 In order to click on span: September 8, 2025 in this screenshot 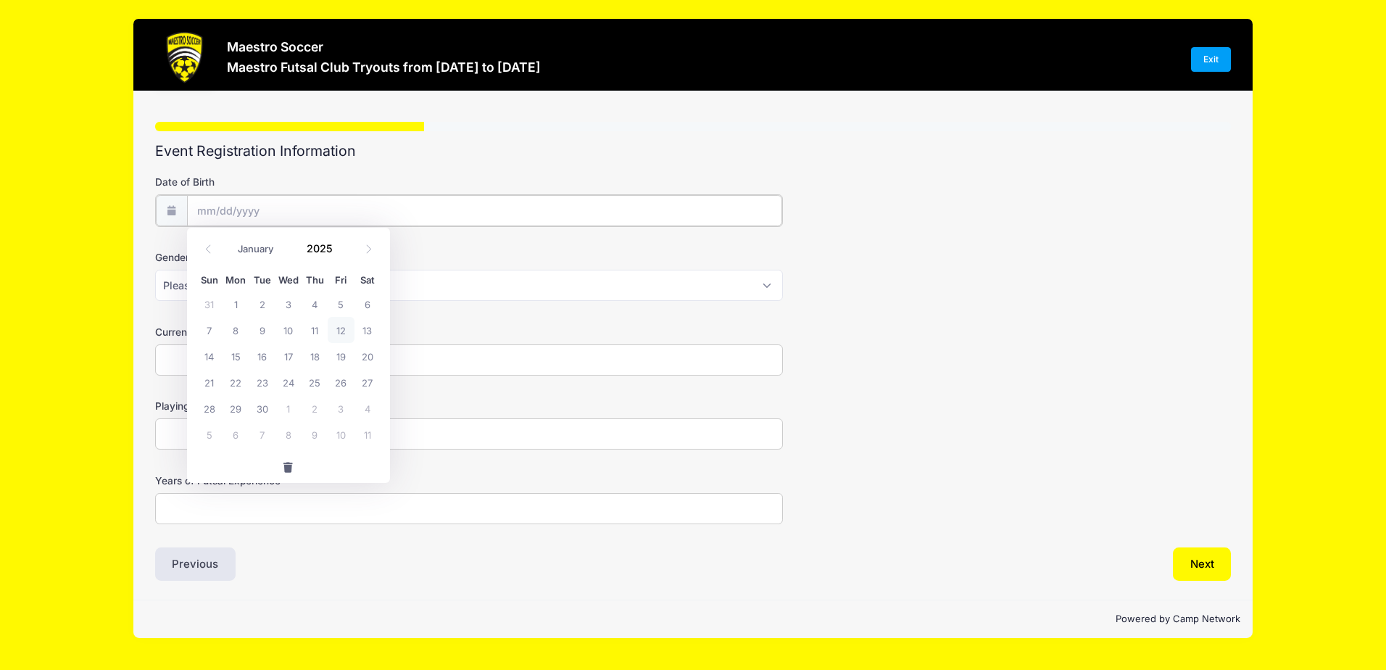, I will do `click(236, 330)`.